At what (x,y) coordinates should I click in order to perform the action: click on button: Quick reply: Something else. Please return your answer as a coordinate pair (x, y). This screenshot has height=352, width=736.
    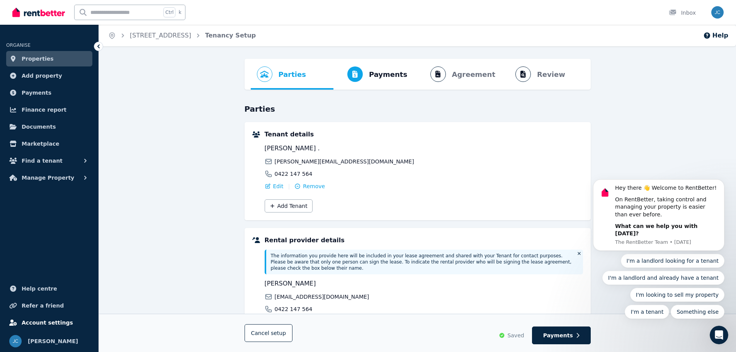
    Looking at the image, I should click on (116, 201).